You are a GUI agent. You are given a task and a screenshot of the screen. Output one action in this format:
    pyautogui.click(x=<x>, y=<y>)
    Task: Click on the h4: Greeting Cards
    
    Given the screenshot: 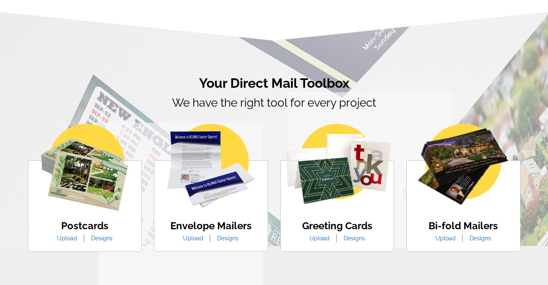 What is the action you would take?
    pyautogui.click(x=337, y=226)
    